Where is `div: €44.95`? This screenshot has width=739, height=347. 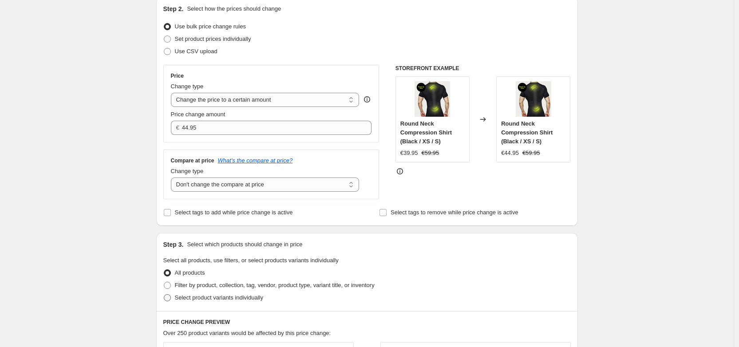 div: €44.95 is located at coordinates (510, 153).